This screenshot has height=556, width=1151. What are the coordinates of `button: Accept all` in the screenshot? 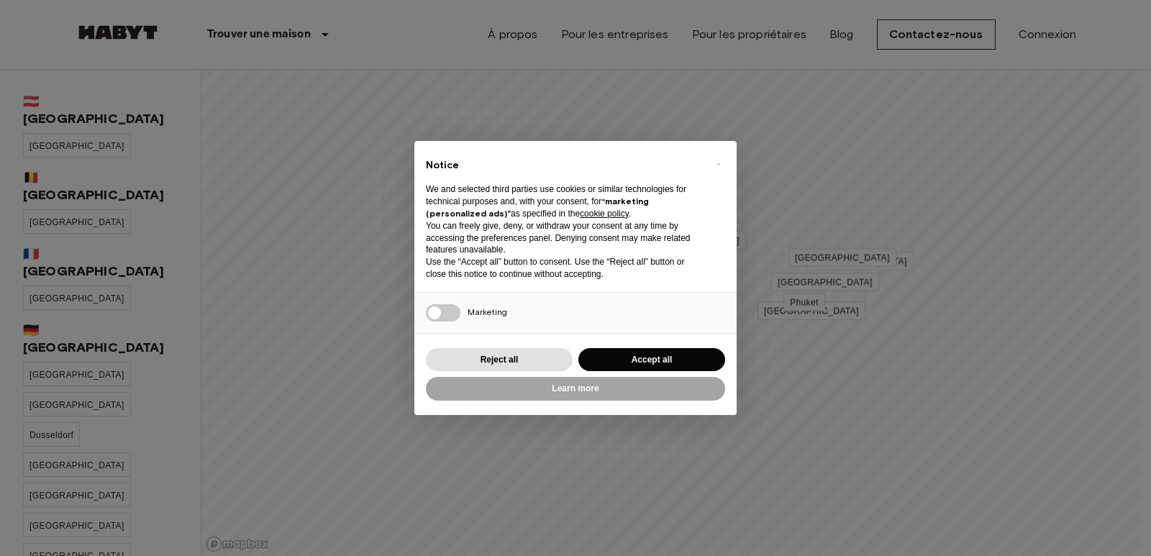 It's located at (652, 360).